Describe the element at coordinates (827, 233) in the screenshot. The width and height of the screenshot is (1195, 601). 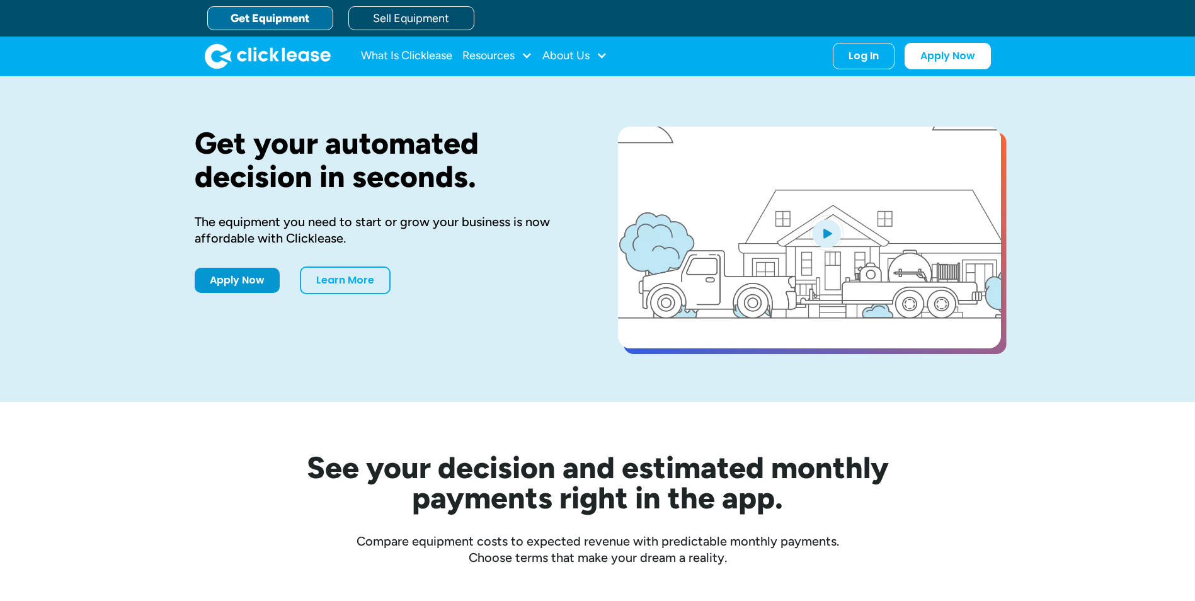
I see `img: Blue play button logo on a light blue circular background` at that location.